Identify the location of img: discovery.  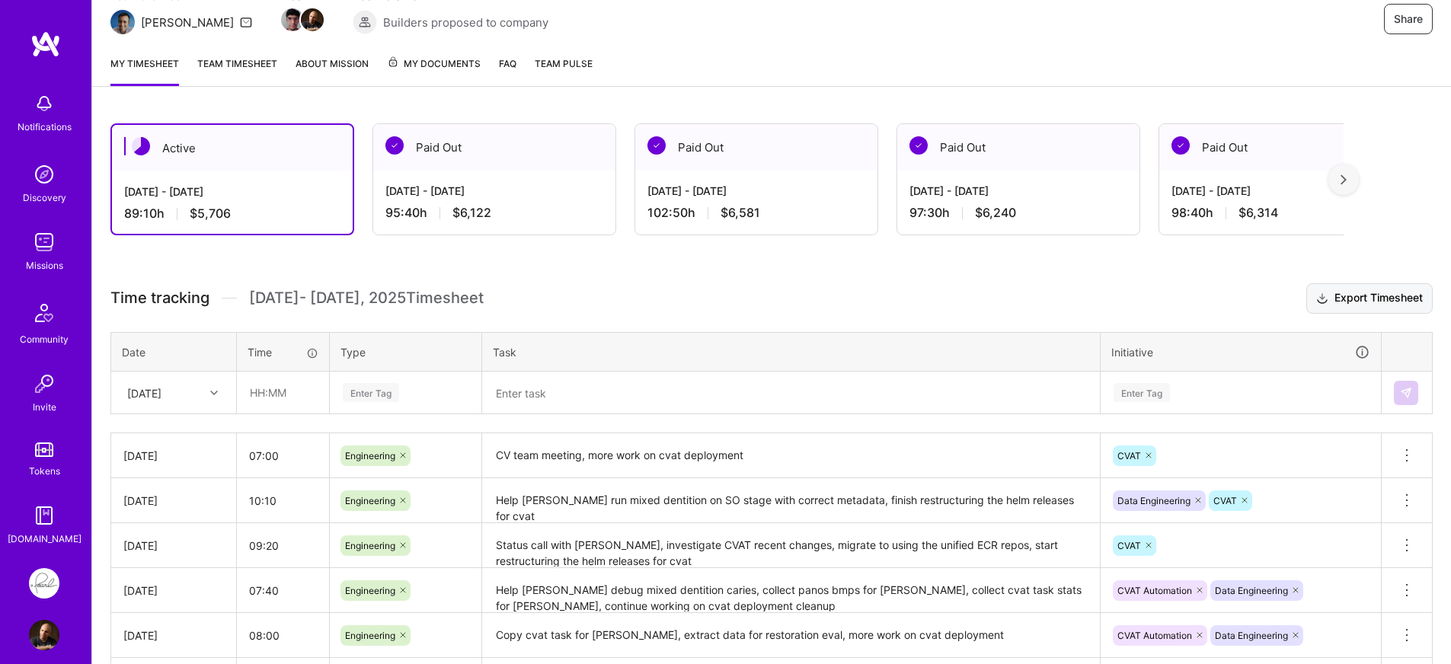
(44, 174).